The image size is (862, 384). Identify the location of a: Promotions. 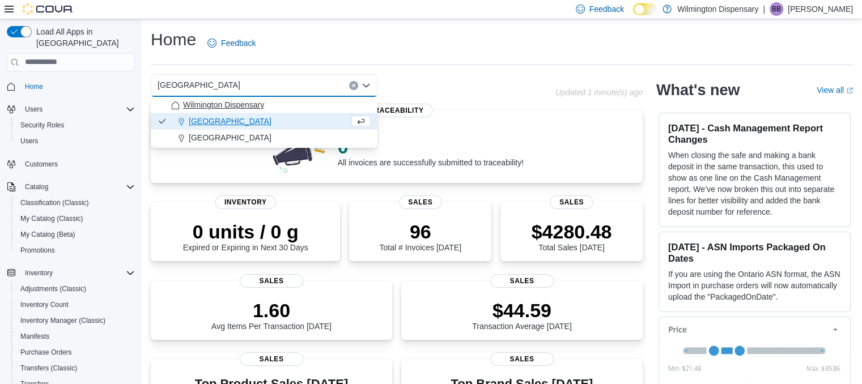
(37, 250).